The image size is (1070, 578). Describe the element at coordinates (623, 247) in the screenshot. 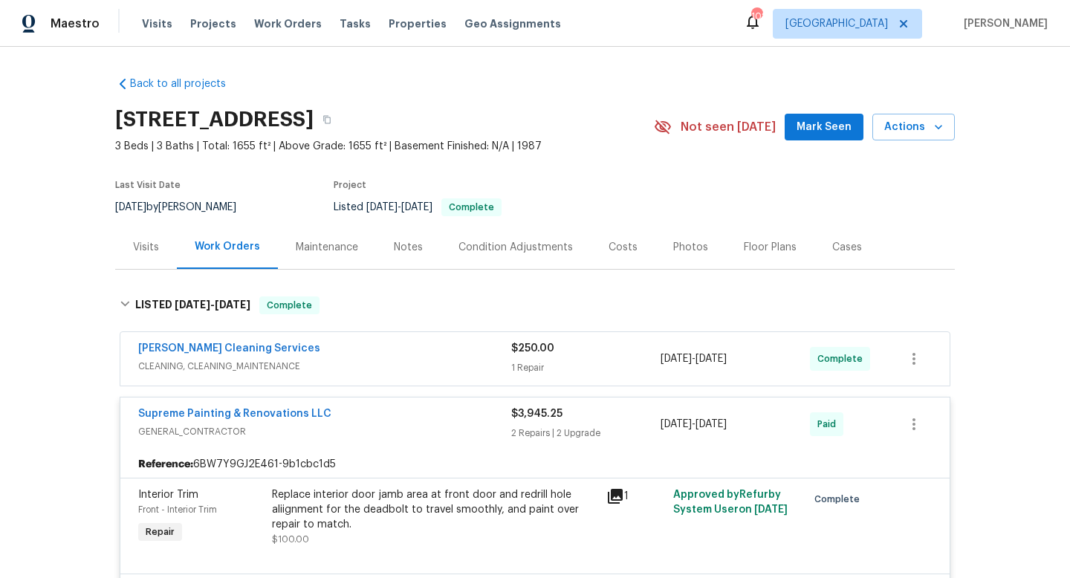

I see `div: Costs` at that location.